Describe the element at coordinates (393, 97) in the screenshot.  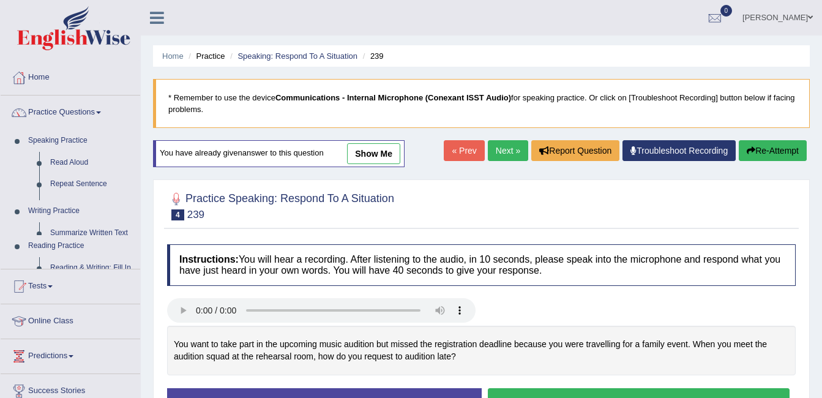
I see `b: Communications - Internal Microphone (Conexant ISST Audio)` at that location.